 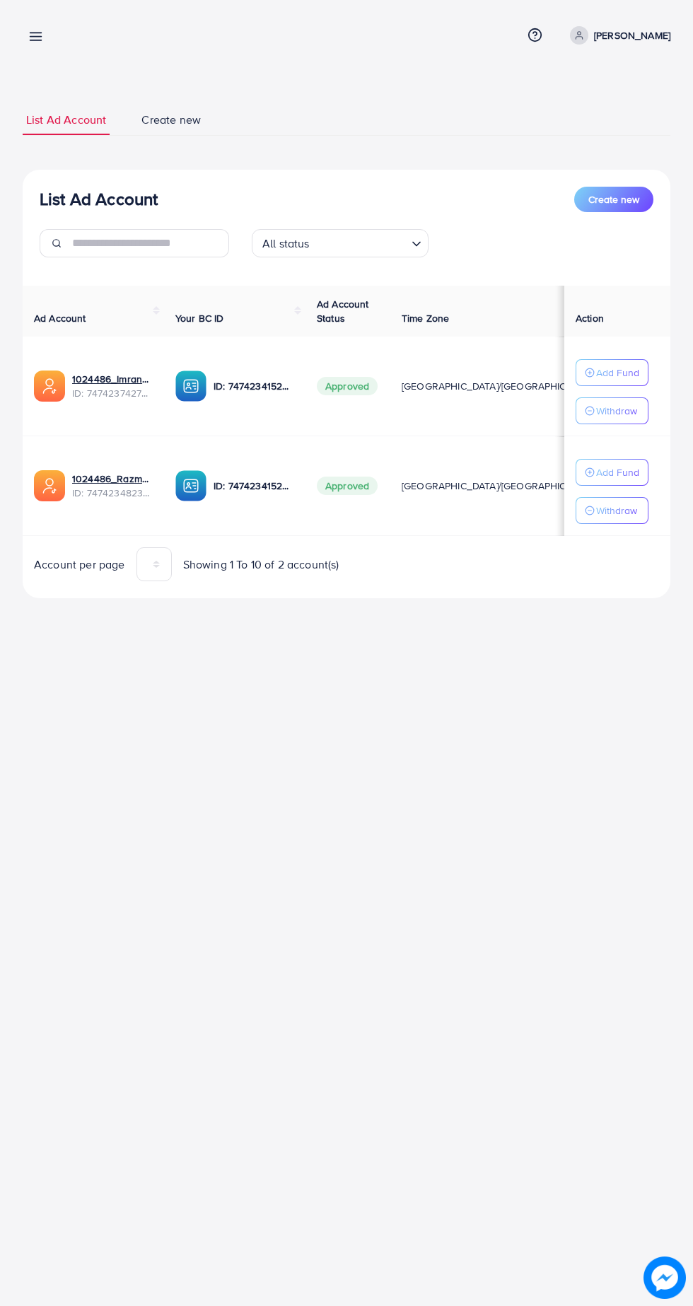 What do you see at coordinates (112, 386) in the screenshot?
I see `div: <span class='underline'>1024486_Imran_1740231528988</span></br>7474237427478233089` at bounding box center [112, 386].